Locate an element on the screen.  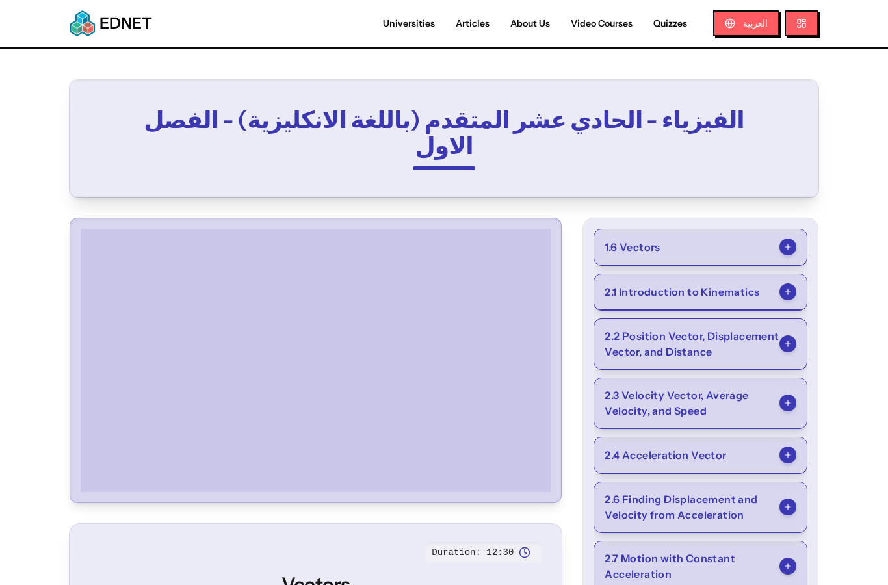
button: 1.6 Vectors is located at coordinates (700, 247).